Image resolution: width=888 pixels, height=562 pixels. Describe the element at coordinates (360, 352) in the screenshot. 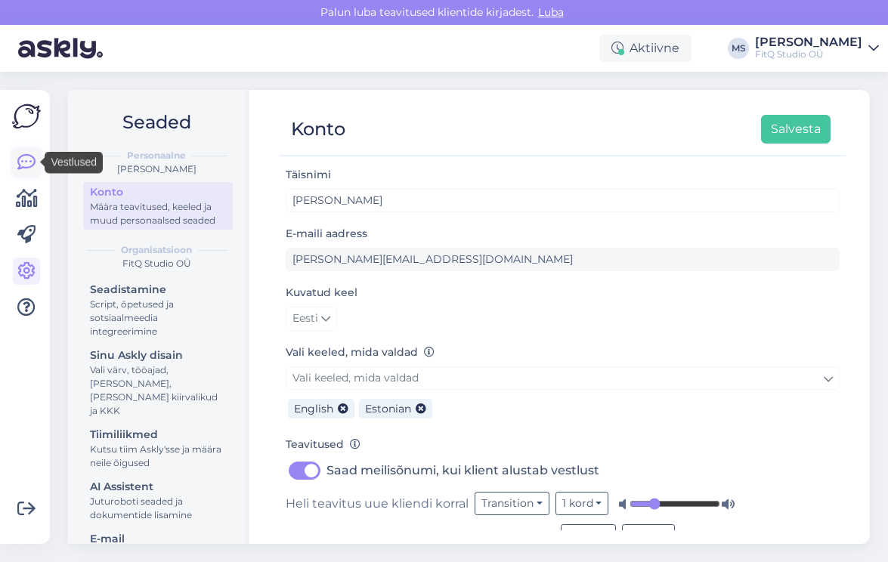

I see `label: Vali keeled, mida valdad` at that location.